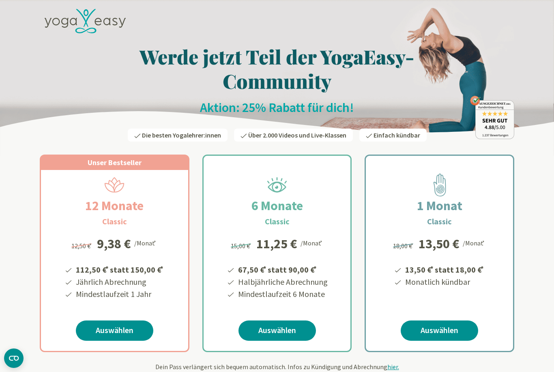  Describe the element at coordinates (444, 269) in the screenshot. I see `li: 13,50 € statt 18,00 €` at that location.